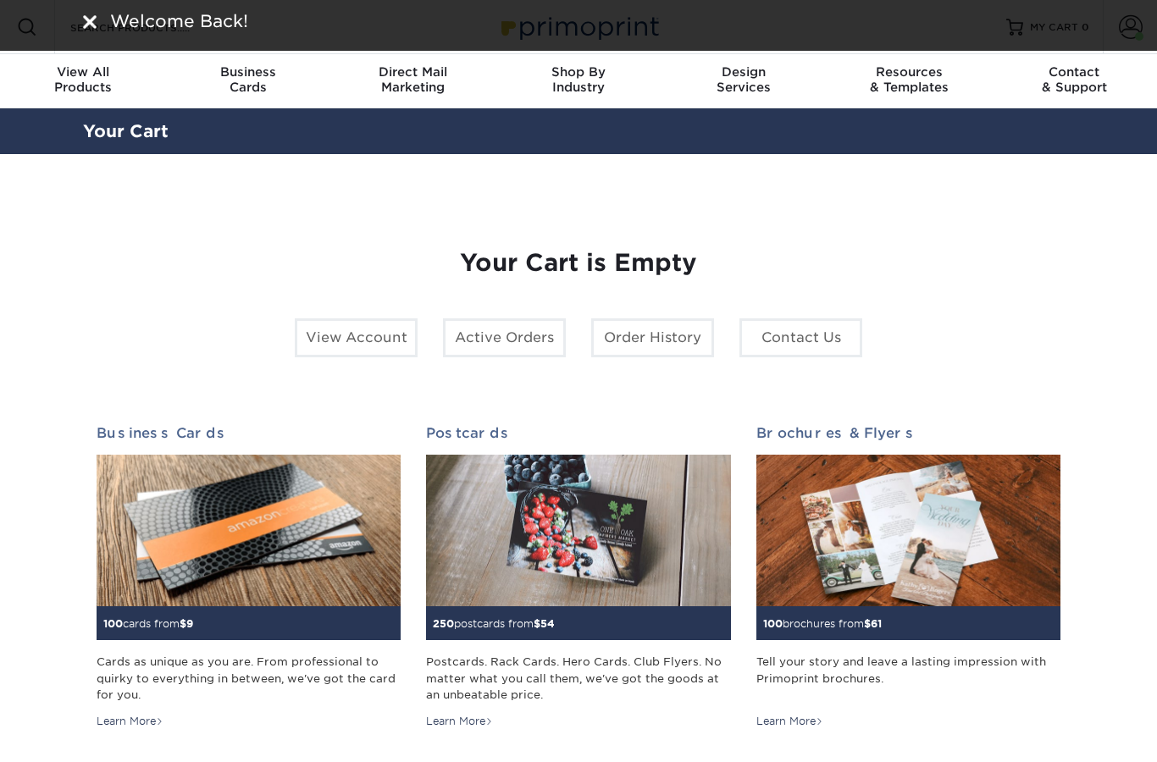 This screenshot has height=762, width=1157. What do you see at coordinates (578, 578) in the screenshot?
I see `a: Postcards 250postcards from$54 Postcards. Rack Cards. Hero Cards. Club Flyers. No matter what you...` at bounding box center [578, 578].